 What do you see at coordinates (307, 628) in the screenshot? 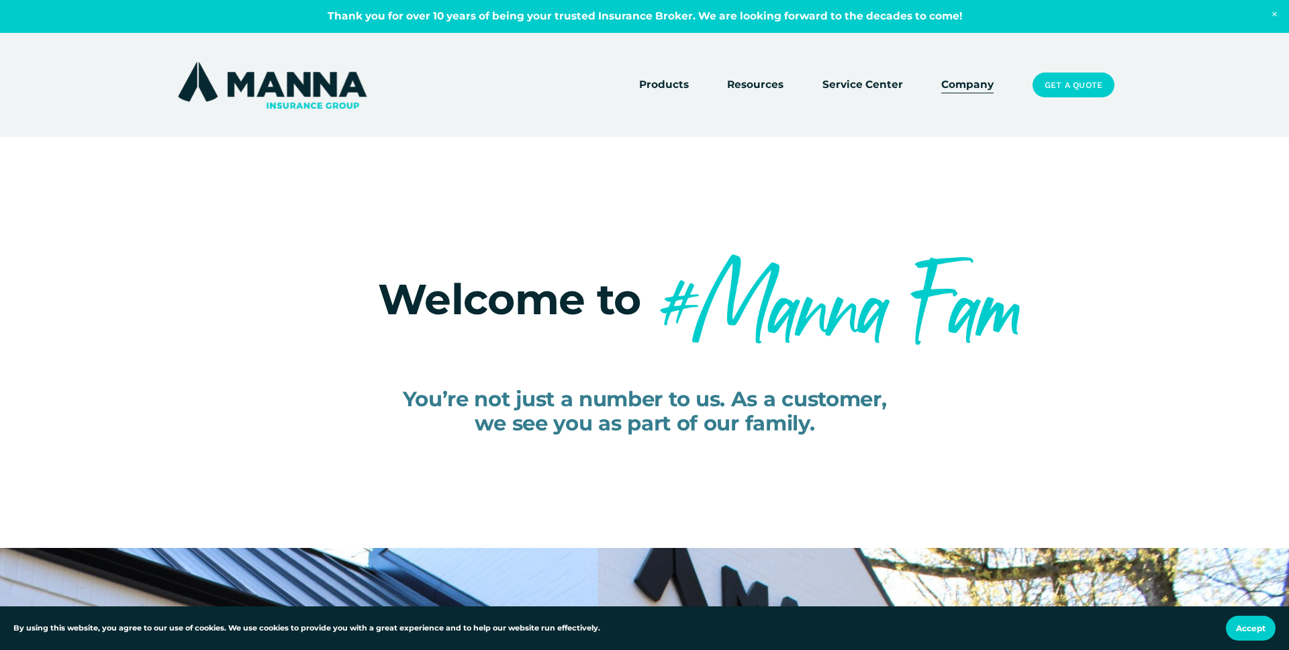
I see `p: By using this website, you agree to our use of cookies. We use cookies to provide you with a grea...` at bounding box center [307, 628].